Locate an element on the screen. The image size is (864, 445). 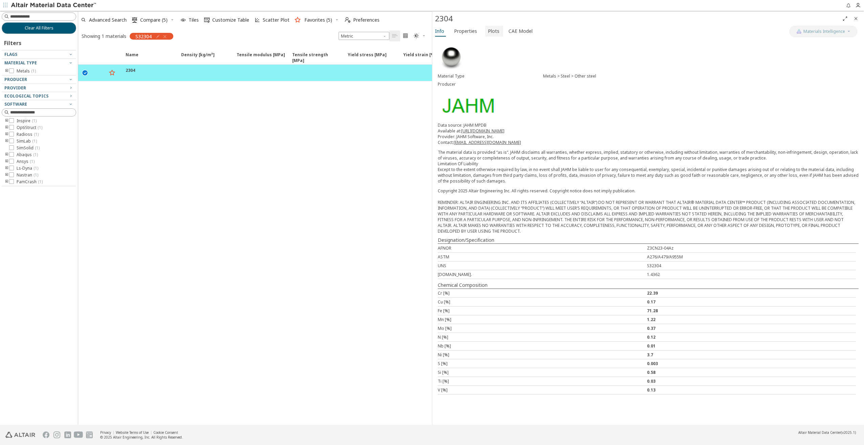
div: 1.4362 is located at coordinates (751, 274).